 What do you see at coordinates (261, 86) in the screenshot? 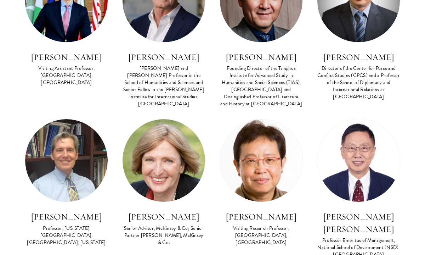
I see `div: Founding Director of the Tsinghua Institute for Advanced Study in Humanities and Social Sciences ...` at bounding box center [261, 86].